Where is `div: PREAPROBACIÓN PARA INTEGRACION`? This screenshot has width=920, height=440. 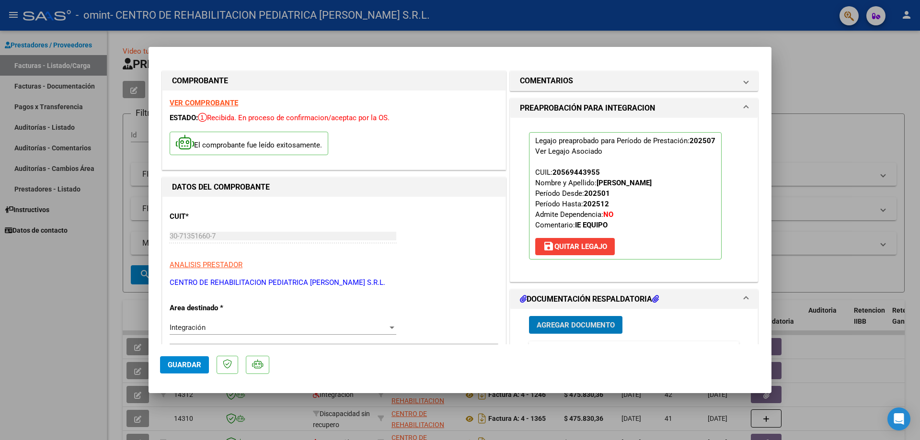
div: PREAPROBACIÓN PARA INTEGRACION is located at coordinates (634, 200).